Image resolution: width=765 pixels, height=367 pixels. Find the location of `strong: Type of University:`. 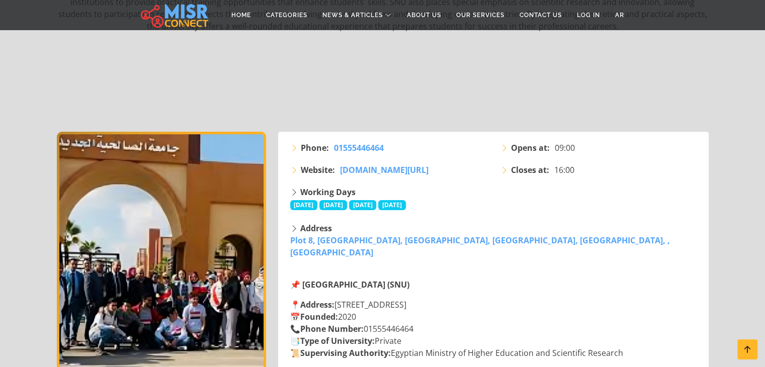

strong: Type of University: is located at coordinates (337, 341).